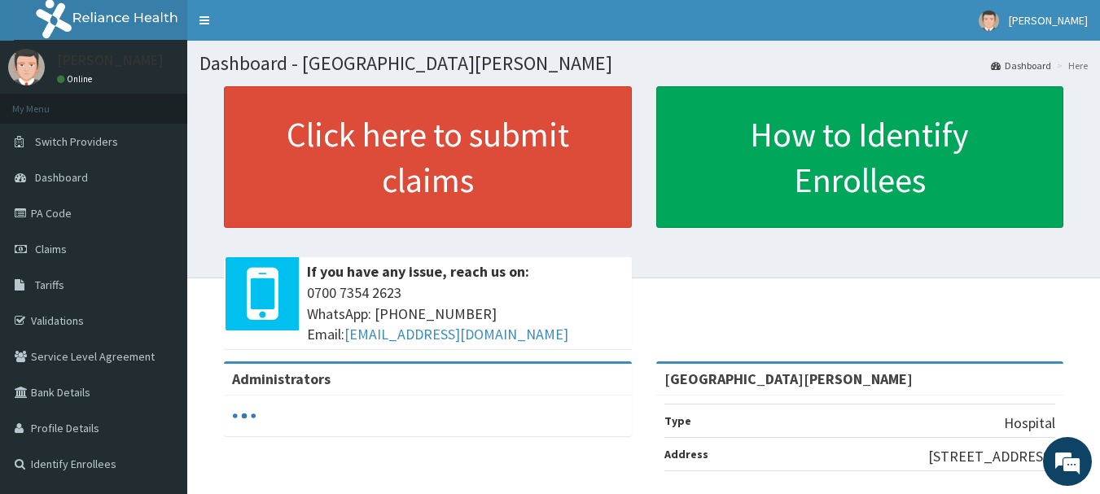  What do you see at coordinates (1021, 65) in the screenshot?
I see `a: Dashboard` at bounding box center [1021, 65].